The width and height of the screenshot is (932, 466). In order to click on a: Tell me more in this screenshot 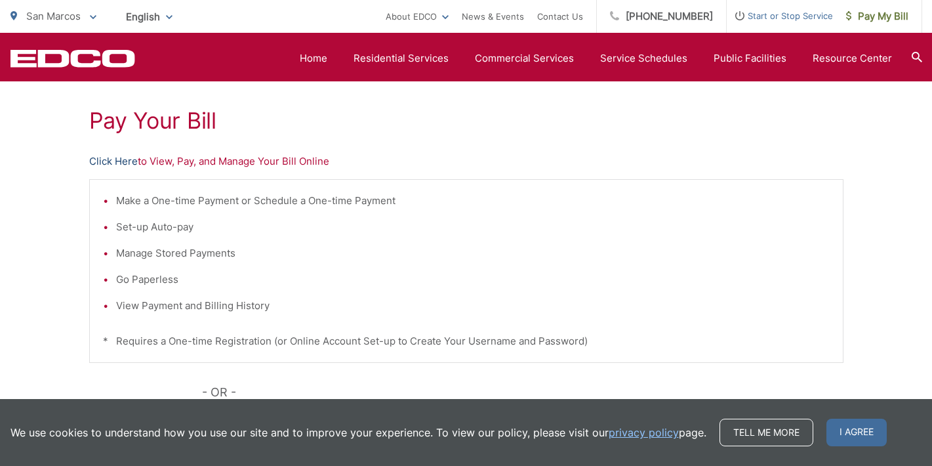, I will do `click(766, 432)`.